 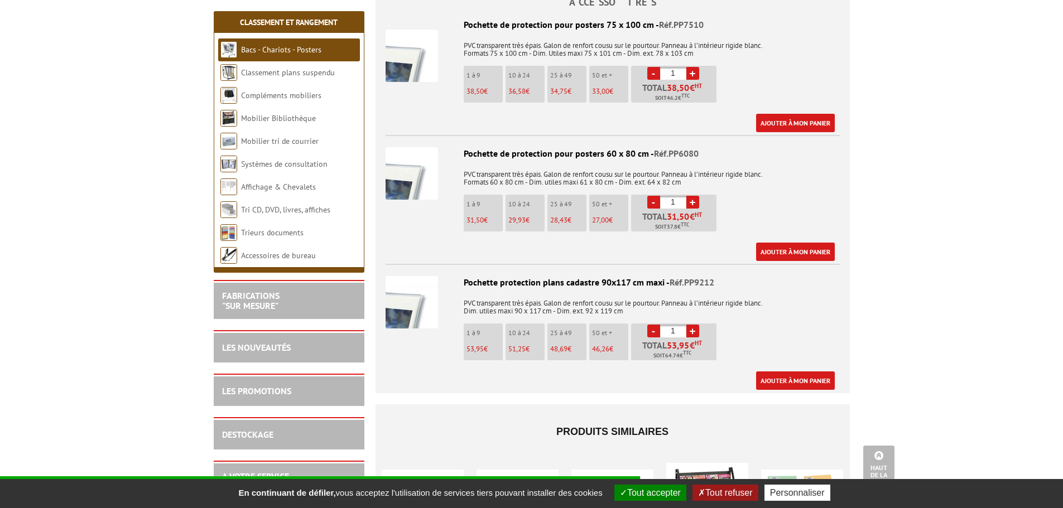 What do you see at coordinates (289, 477) in the screenshot?
I see `h2: A votre service` at bounding box center [289, 477].